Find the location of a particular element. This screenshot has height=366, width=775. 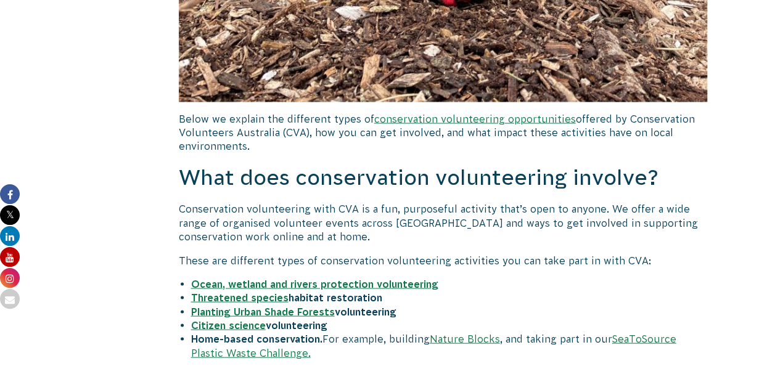

p: Conservation volunteering with CVA is a fun, purposeful activity that’s open to anyone. We offer ... is located at coordinates (443, 222).